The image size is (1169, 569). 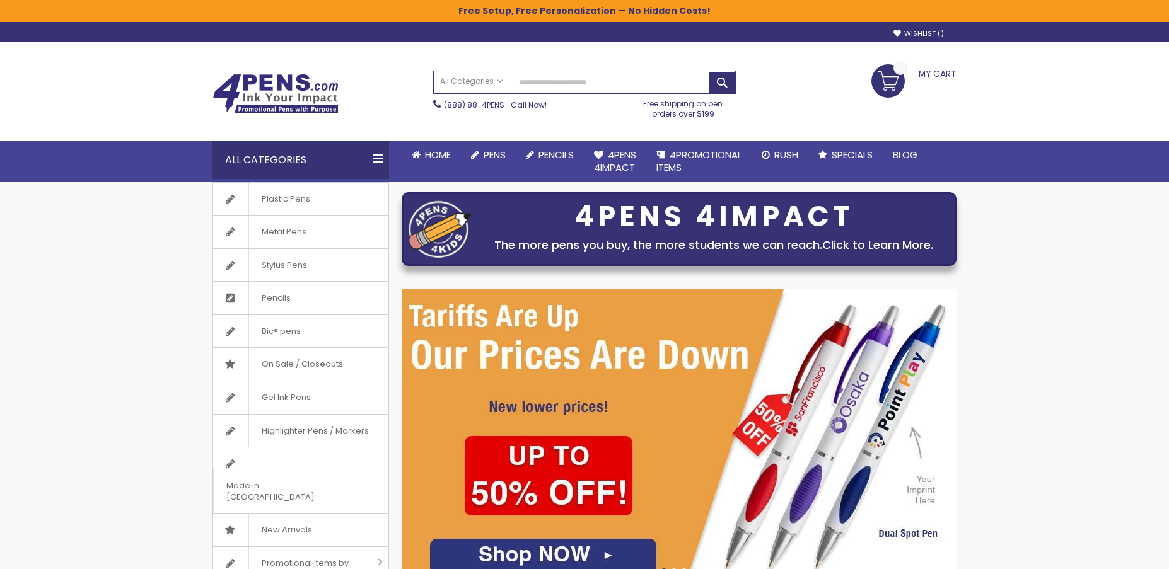 What do you see at coordinates (315, 431) in the screenshot?
I see `span: Highlighter Pens / Markers` at bounding box center [315, 431].